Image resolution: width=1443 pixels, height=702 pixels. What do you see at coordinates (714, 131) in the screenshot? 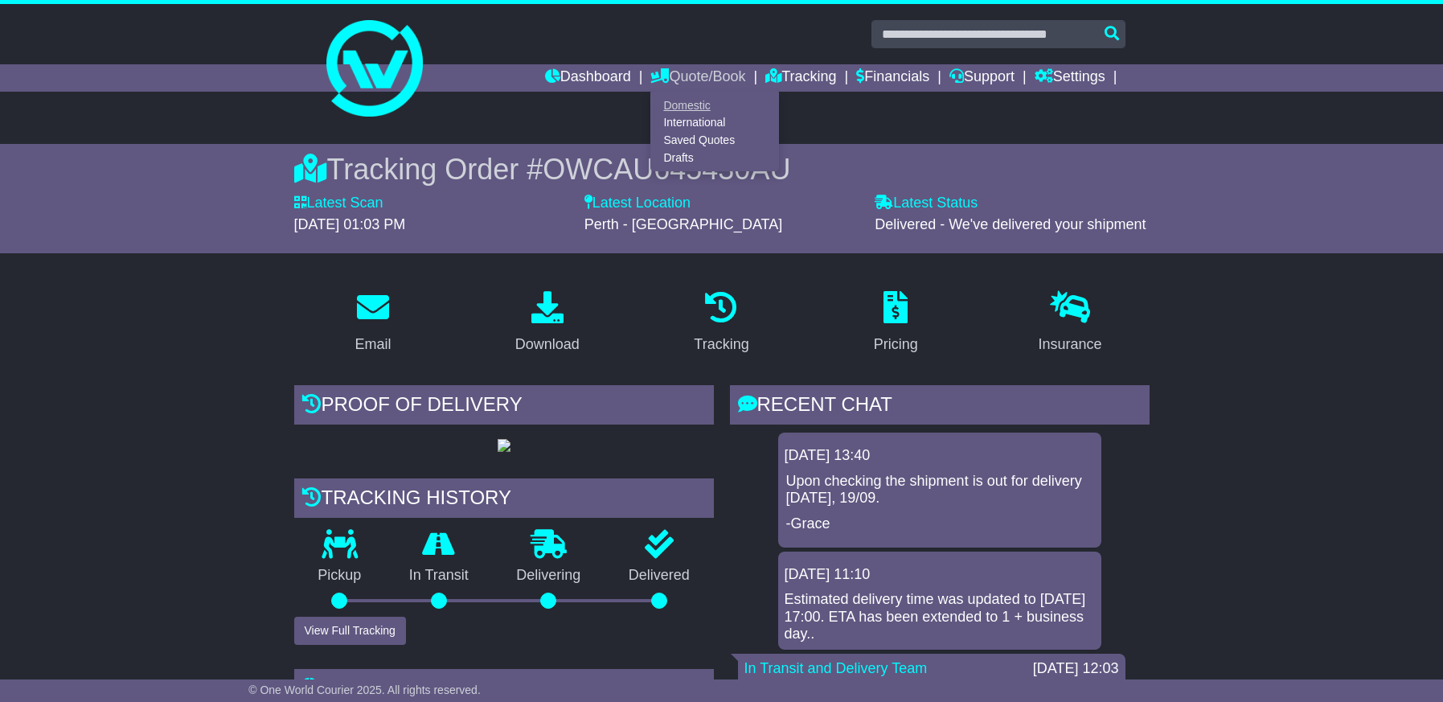
I see `div: Quote/Book` at bounding box center [714, 131].